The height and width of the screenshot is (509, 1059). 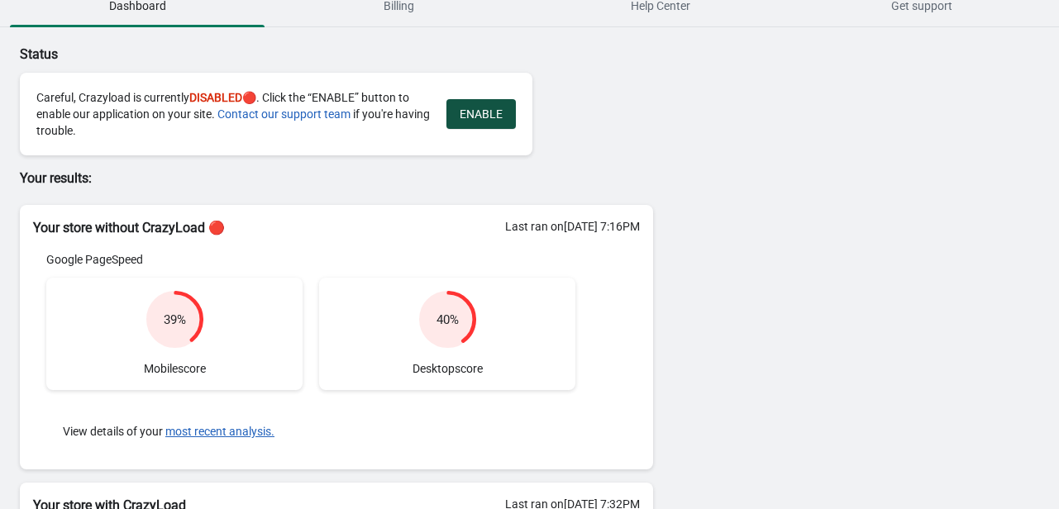 What do you see at coordinates (216, 98) in the screenshot?
I see `span: DISABLED` at bounding box center [216, 98].